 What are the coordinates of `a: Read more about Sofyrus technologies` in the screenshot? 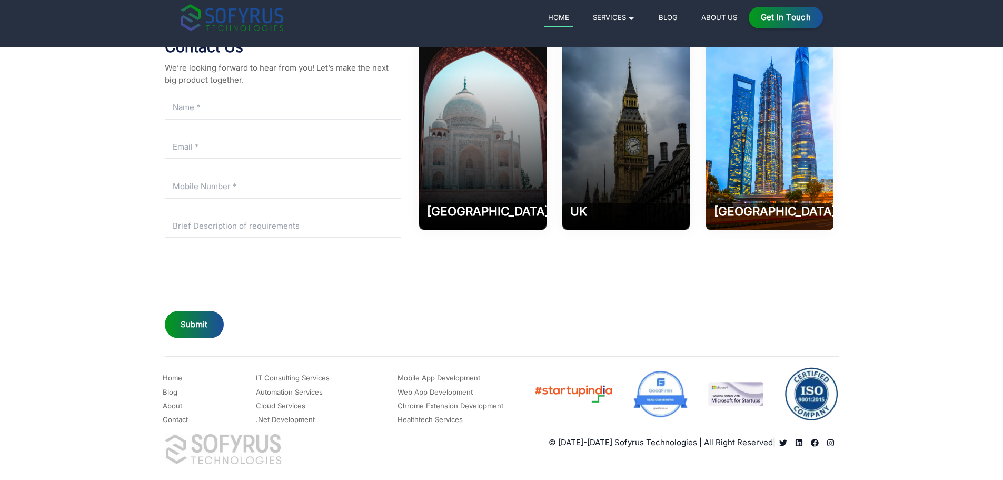 It's located at (783, 442).